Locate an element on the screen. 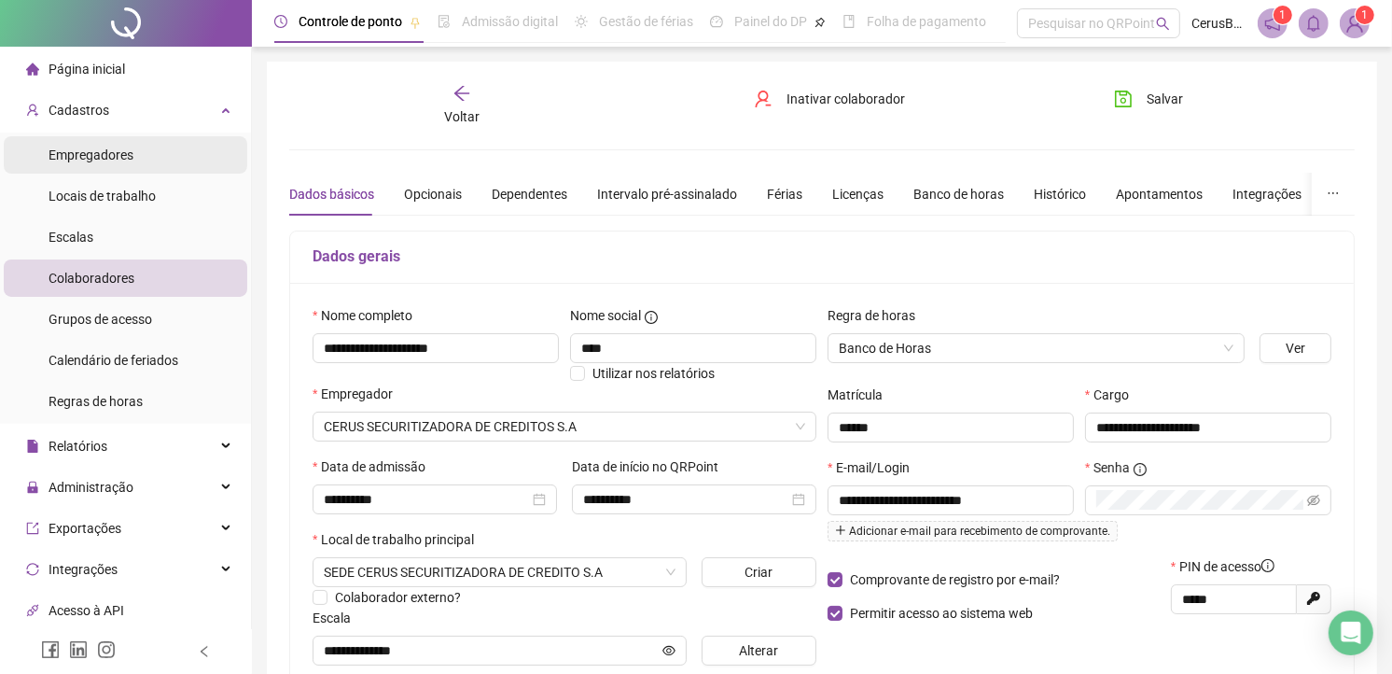 The width and height of the screenshot is (1392, 674). span: Integrações is located at coordinates (83, 569).